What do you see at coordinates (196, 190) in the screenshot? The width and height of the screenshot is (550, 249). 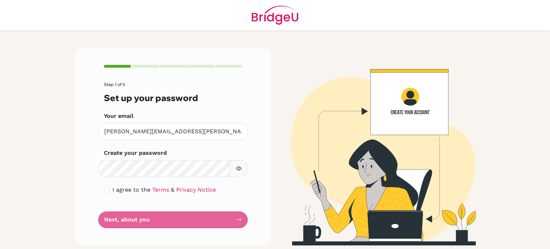 I see `a: Privacy Notice` at bounding box center [196, 190].